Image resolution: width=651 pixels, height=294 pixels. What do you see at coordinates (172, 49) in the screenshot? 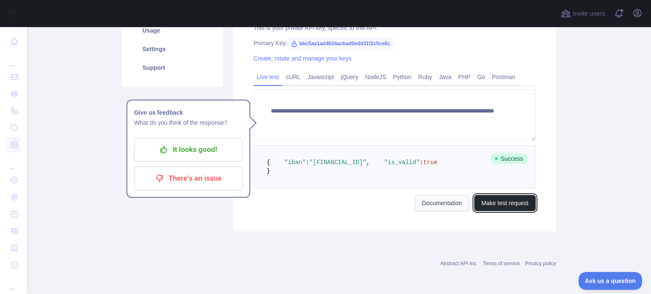
I see `a: Settings` at bounding box center [172, 49].